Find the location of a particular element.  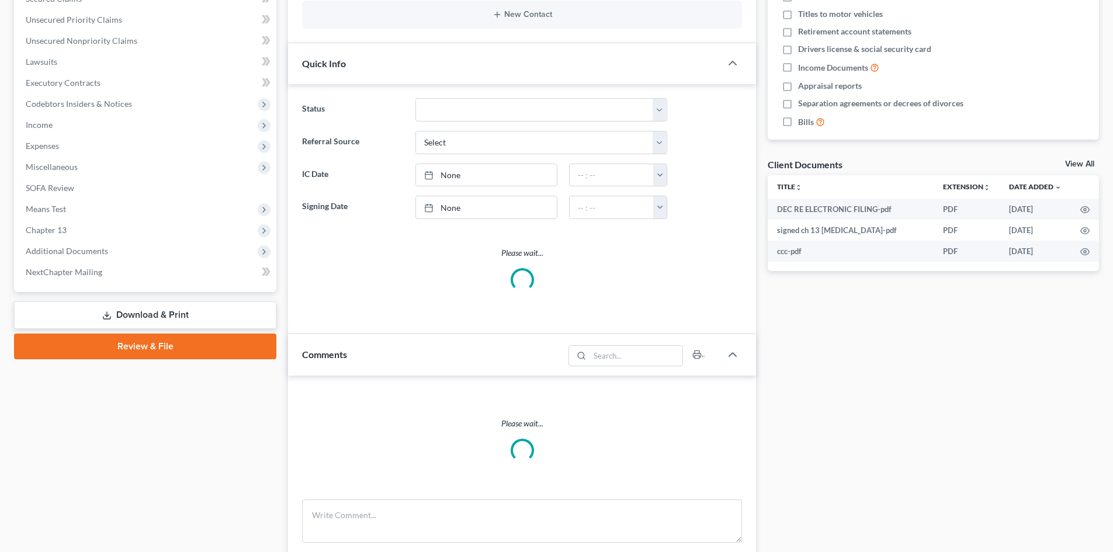

span: Comments is located at coordinates (324, 354).